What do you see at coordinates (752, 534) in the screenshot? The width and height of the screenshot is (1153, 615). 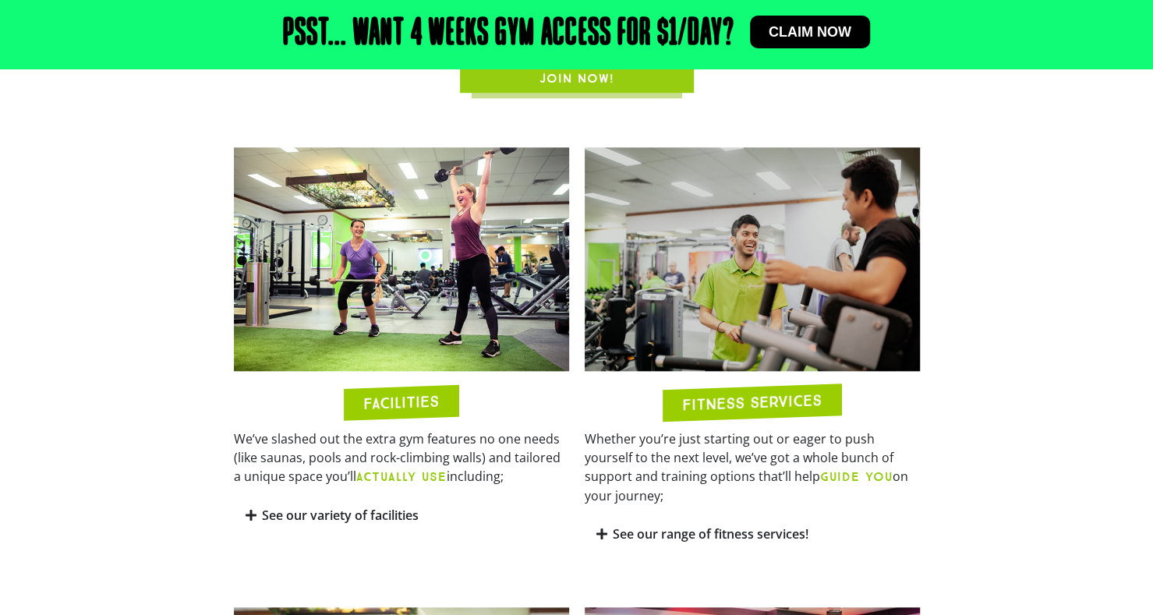 I see `div: See our range of fitness services!` at bounding box center [752, 534].